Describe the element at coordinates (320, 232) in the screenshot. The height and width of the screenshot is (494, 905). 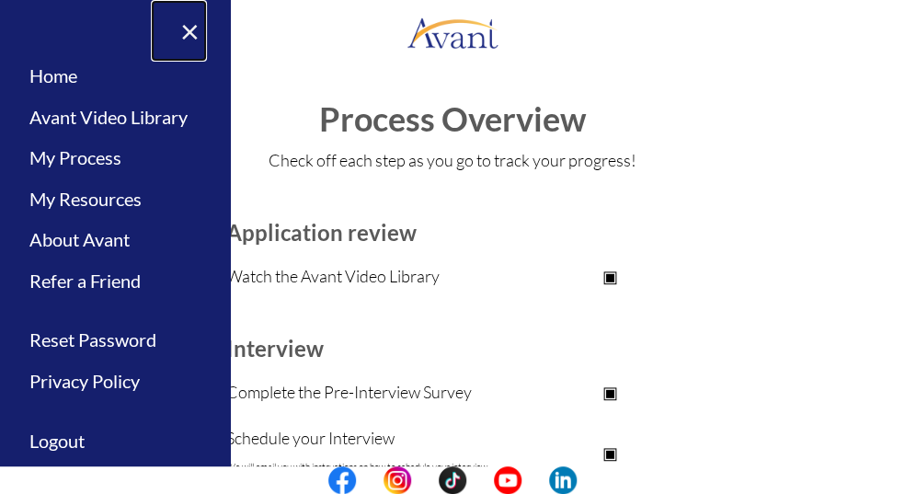
I see `b: Application review` at that location.